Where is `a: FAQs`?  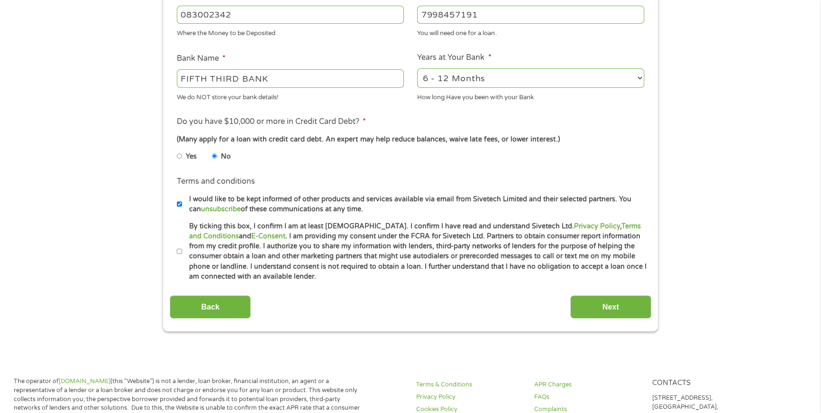 a: FAQs is located at coordinates (588, 396).